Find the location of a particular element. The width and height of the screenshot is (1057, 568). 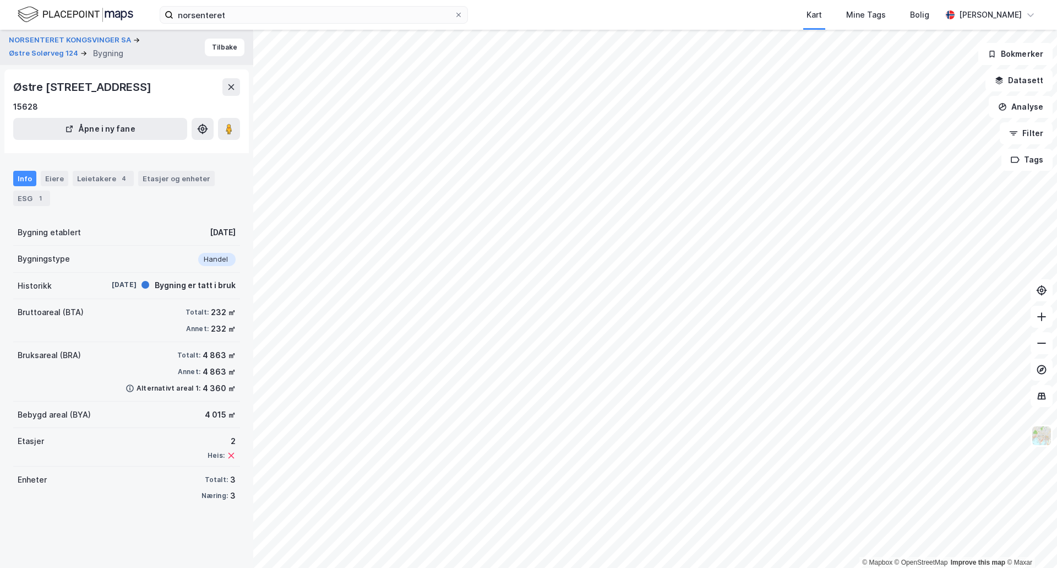

div: Bygning etablert is located at coordinates (49, 232).